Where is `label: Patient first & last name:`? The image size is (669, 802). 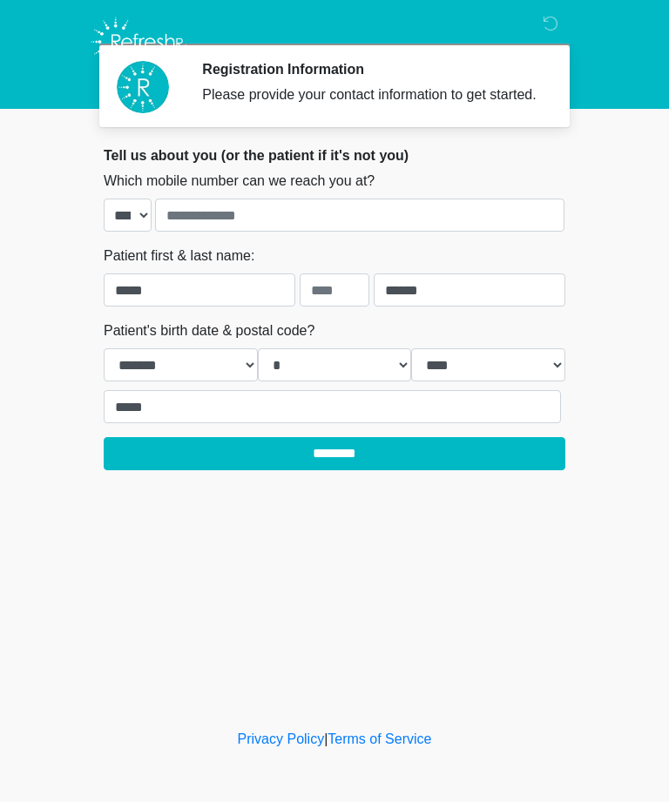
label: Patient first & last name: is located at coordinates (178, 256).